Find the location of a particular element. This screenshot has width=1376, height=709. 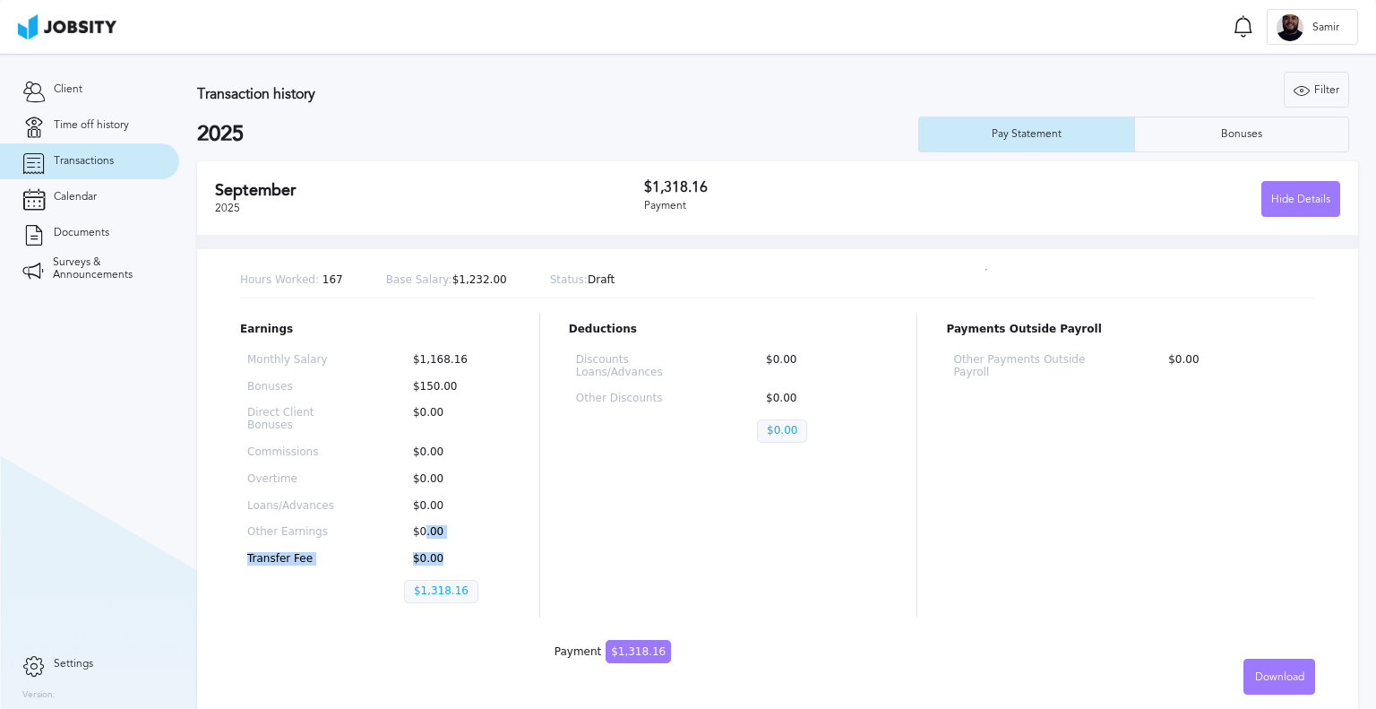

img: ab4bad089aa723f57921c736e9817d99.png is located at coordinates (67, 27).